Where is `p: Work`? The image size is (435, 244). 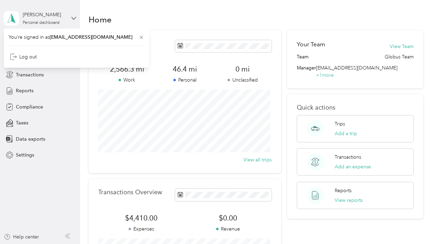
p: Work is located at coordinates (127, 80).